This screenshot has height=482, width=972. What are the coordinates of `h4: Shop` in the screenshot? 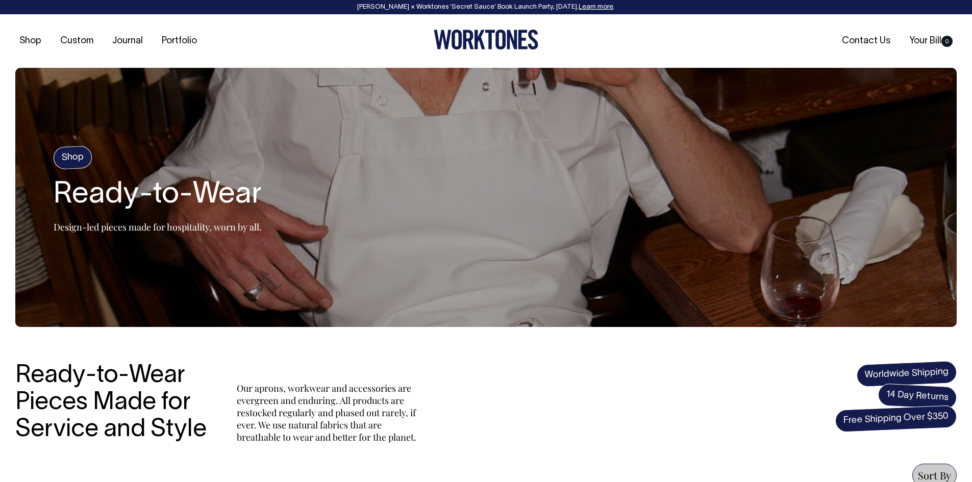 It's located at (72, 158).